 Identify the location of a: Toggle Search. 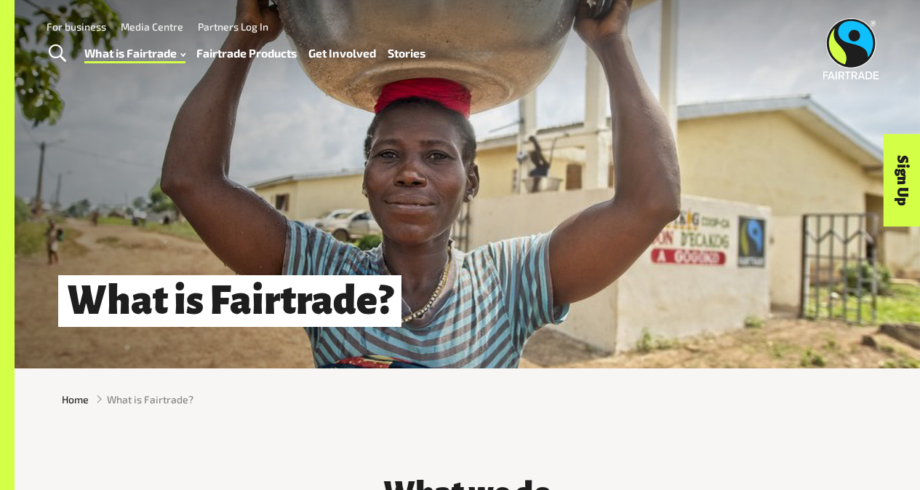
(57, 54).